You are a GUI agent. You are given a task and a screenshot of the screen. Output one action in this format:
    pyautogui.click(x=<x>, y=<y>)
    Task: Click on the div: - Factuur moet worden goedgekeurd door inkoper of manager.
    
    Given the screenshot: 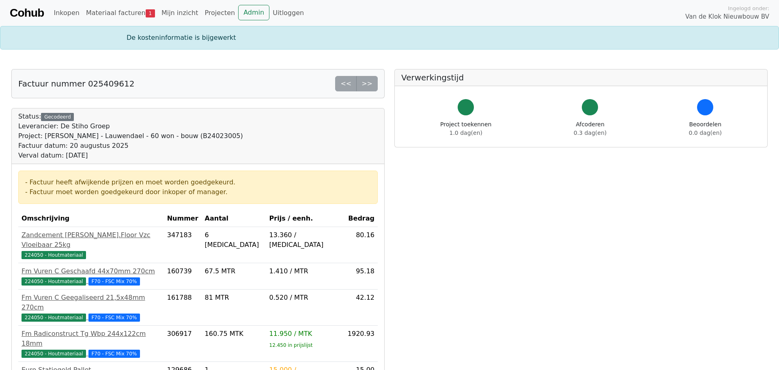 What is the action you would take?
    pyautogui.click(x=198, y=192)
    